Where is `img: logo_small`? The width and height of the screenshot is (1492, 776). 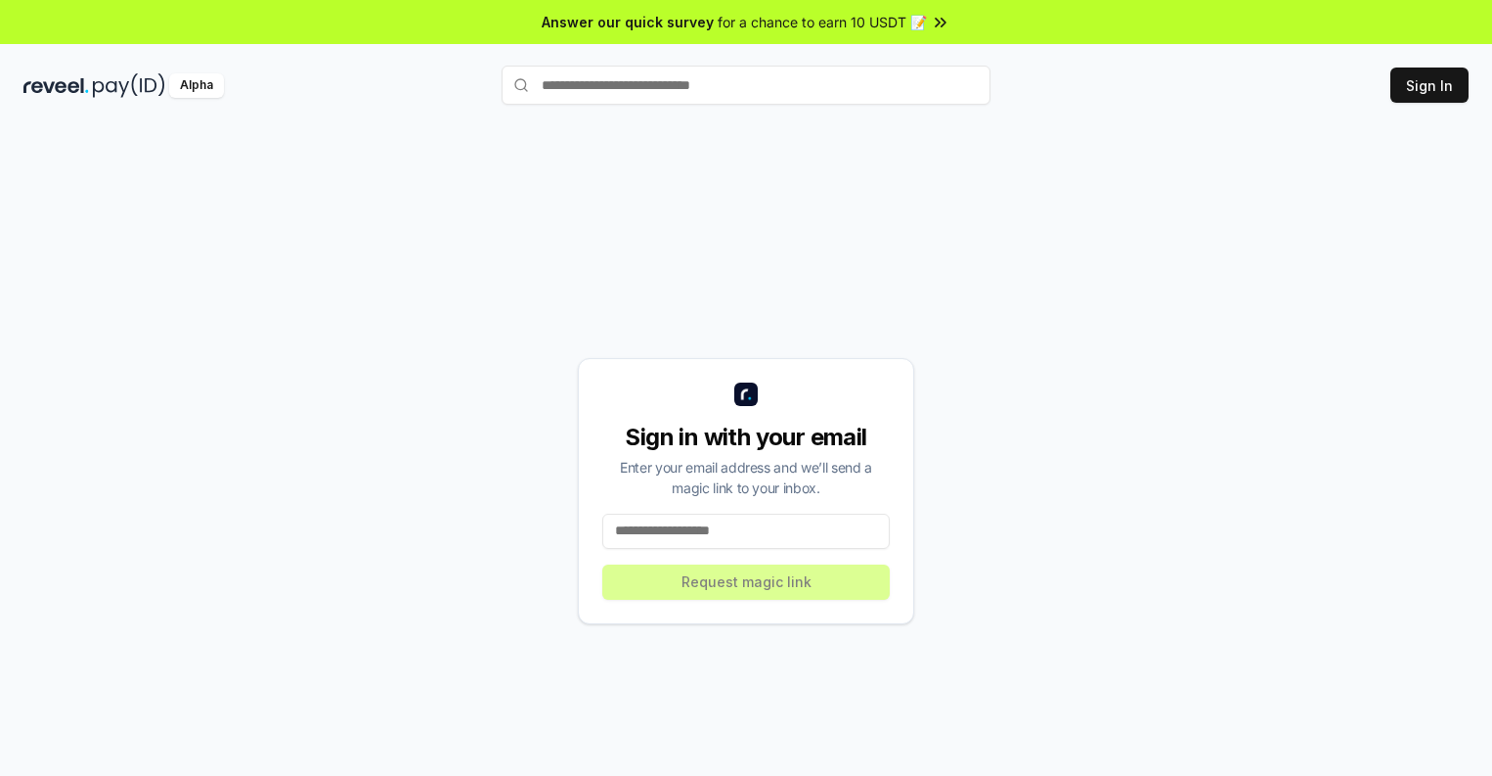
img: logo_small is located at coordinates (746, 394).